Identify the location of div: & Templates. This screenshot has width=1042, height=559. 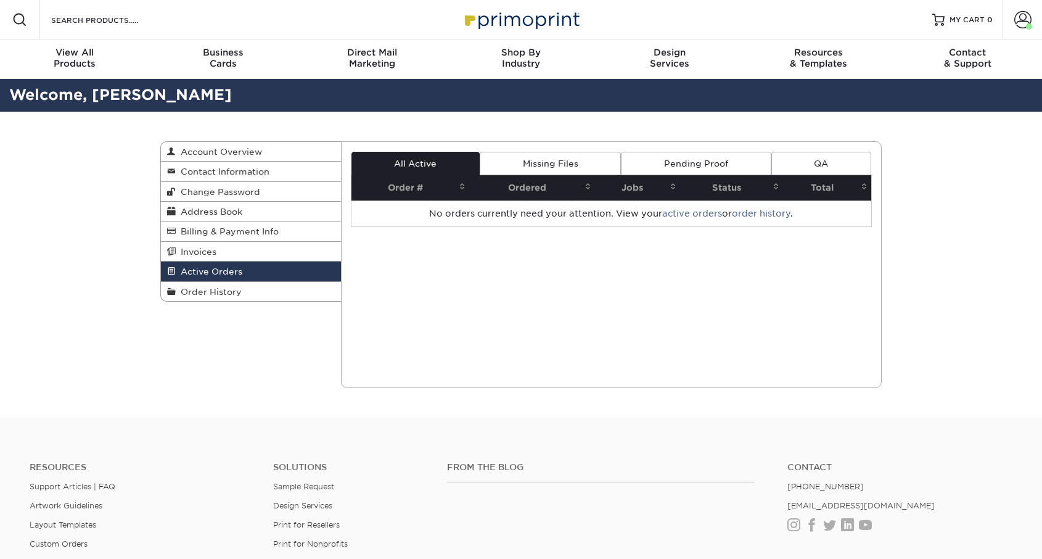
(818, 58).